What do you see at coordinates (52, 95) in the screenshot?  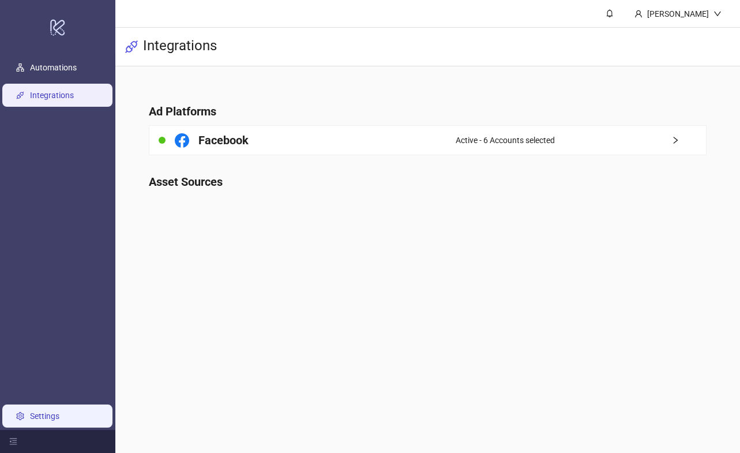 I see `a: Integrations` at bounding box center [52, 95].